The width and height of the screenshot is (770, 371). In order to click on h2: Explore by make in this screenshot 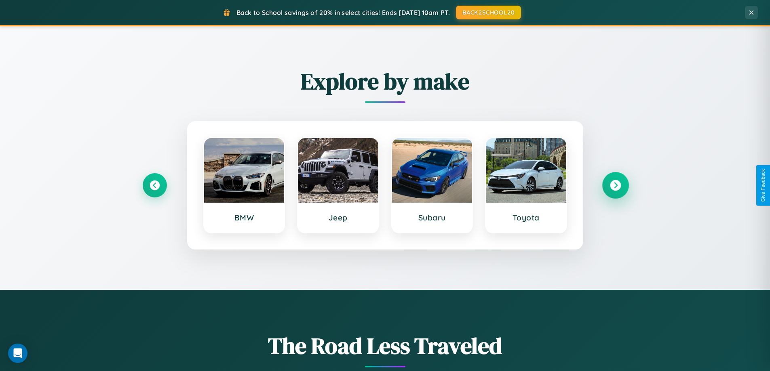, I will do `click(385, 81)`.